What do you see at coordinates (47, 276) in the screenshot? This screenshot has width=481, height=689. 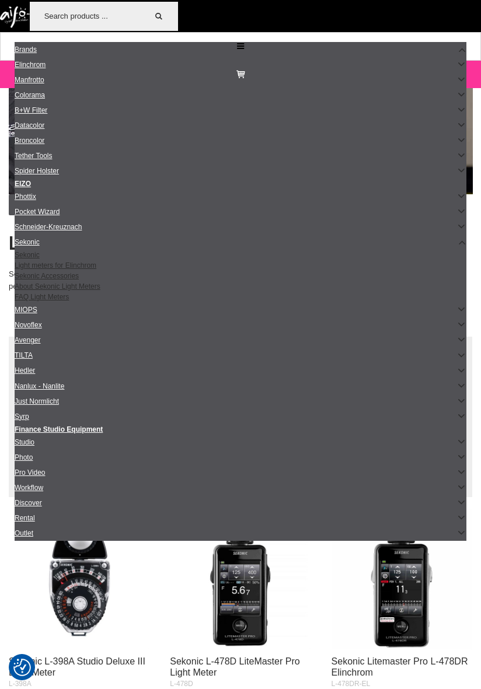 I see `a: Sekonic Accessories` at bounding box center [47, 276].